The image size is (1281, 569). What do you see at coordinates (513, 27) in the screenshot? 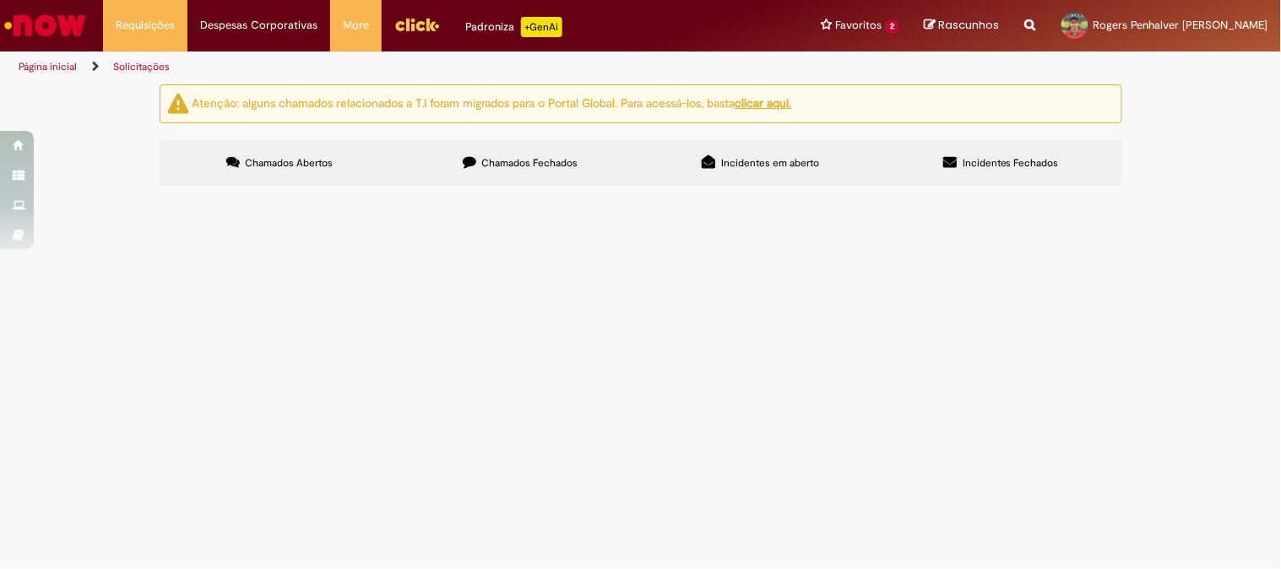
I see `div: Padroniza` at bounding box center [513, 27].